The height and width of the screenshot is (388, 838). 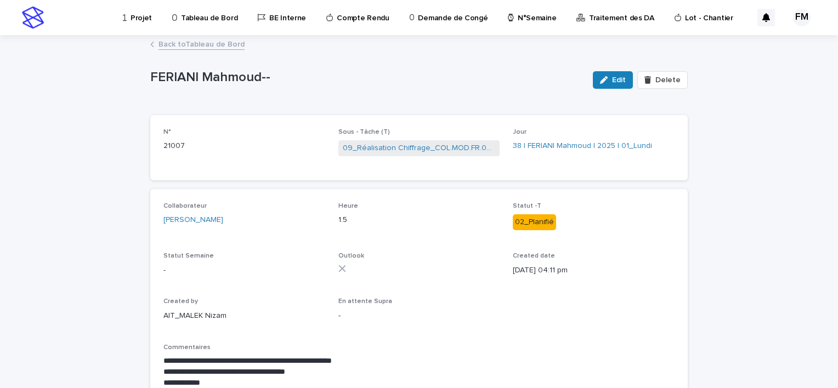 I want to click on span: Jour, so click(x=519, y=132).